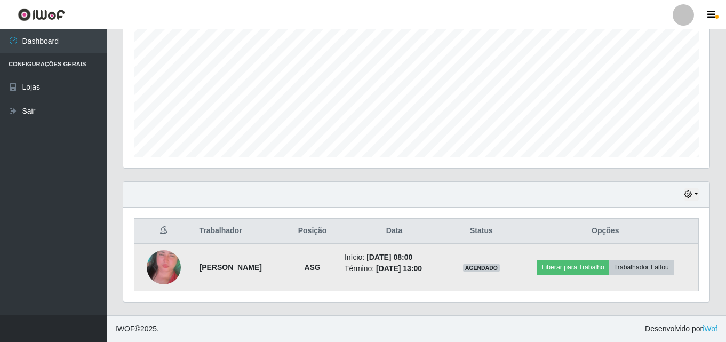 Image resolution: width=726 pixels, height=342 pixels. What do you see at coordinates (312, 231) in the screenshot?
I see `th: Posição` at bounding box center [312, 231].